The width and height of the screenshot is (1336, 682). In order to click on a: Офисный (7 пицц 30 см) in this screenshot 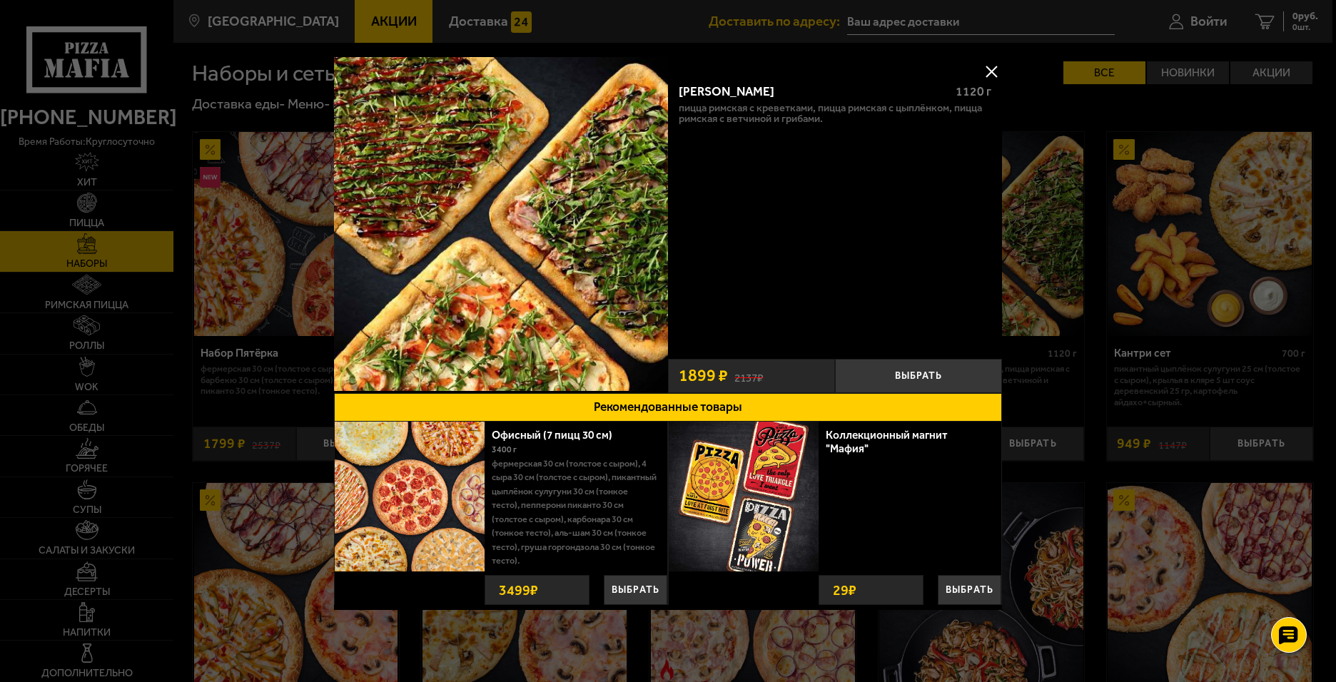, I will do `click(559, 435)`.